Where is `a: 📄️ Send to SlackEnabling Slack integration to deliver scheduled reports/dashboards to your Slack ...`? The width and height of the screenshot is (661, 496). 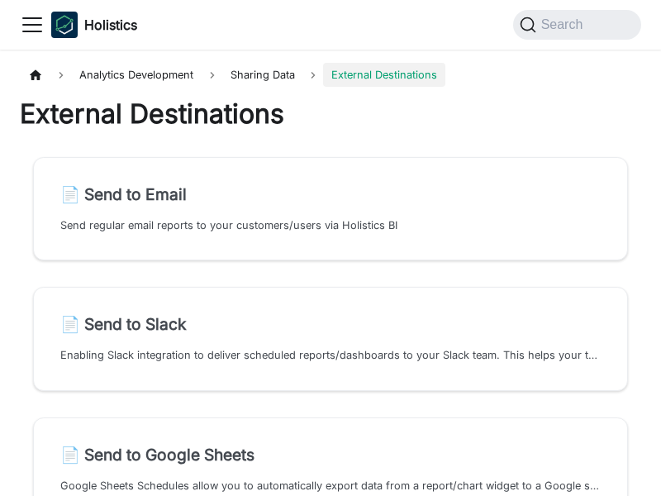
a: 📄️ Send to SlackEnabling Slack integration to deliver scheduled reports/dashboards to your Slack ... is located at coordinates (330, 338).